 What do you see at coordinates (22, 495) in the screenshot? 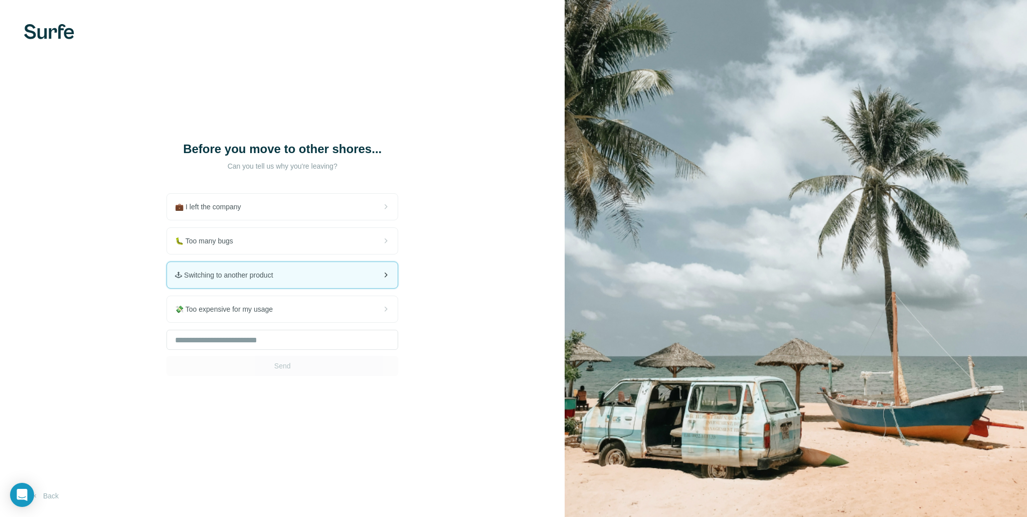
I see `div: Open Intercom Messenger` at bounding box center [22, 495].